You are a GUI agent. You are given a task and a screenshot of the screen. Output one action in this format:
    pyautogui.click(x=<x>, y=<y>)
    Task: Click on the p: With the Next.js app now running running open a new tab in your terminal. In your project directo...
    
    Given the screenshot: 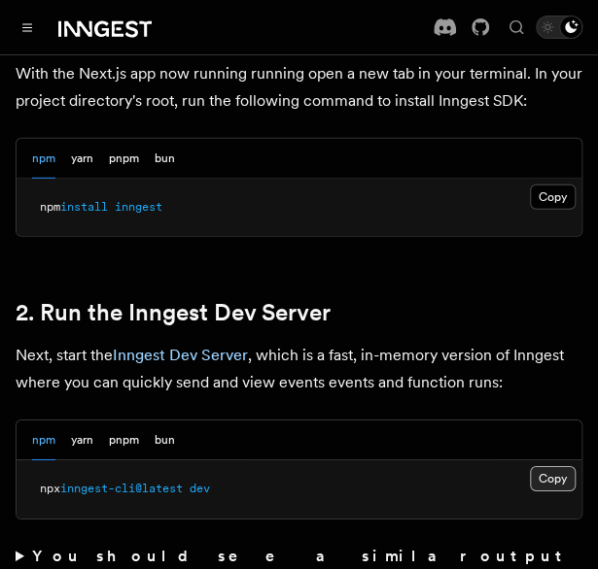 What is the action you would take?
    pyautogui.click(x=298, y=87)
    